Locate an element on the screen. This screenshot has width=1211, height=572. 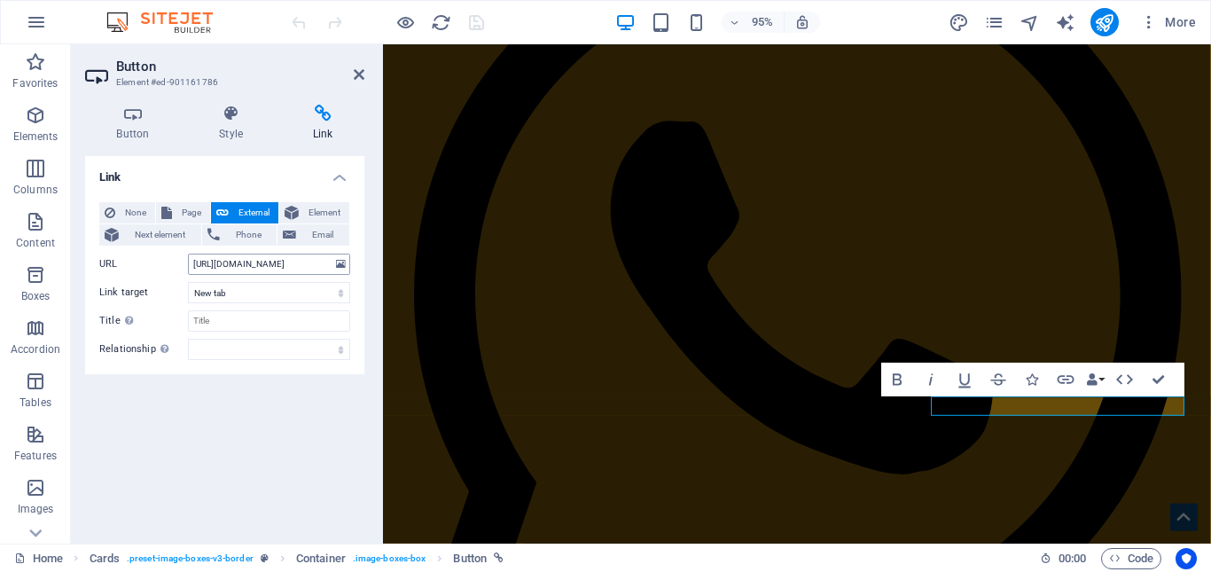
button: Confirm (Ctrl+⏎) is located at coordinates (1159, 379).